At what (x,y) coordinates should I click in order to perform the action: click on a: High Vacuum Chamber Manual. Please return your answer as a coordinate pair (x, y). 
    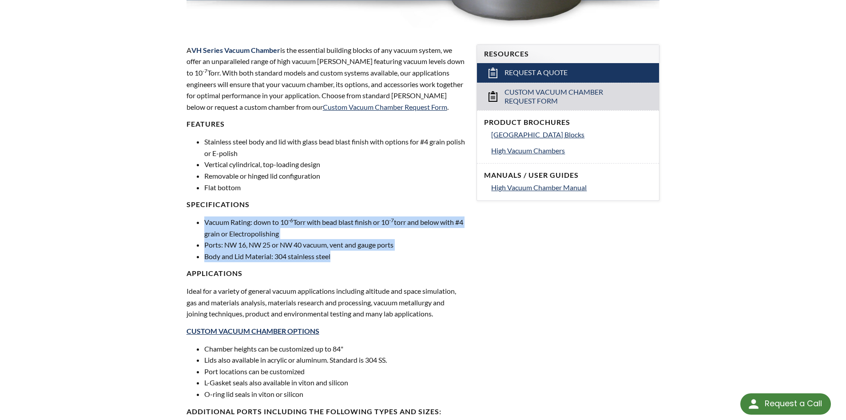
    Looking at the image, I should click on (572, 187).